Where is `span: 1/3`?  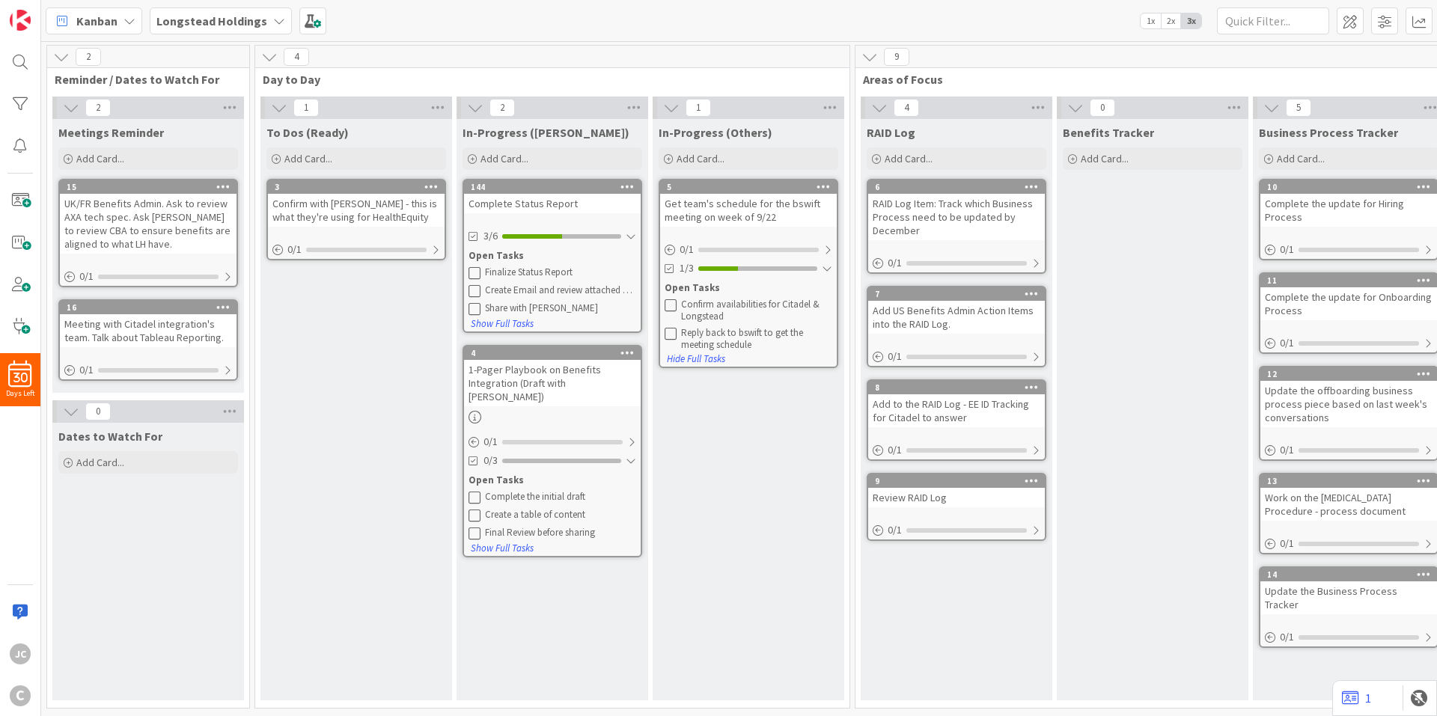
span: 1/3 is located at coordinates (686, 268).